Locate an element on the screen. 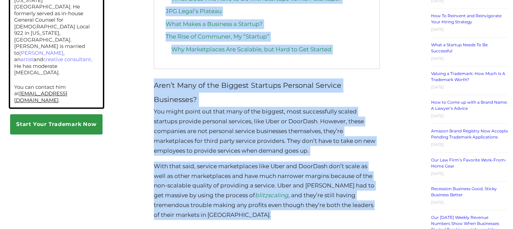 This screenshot has height=229, width=513. a: Valuing a Trademark: How Much Is A Trademark Worth? is located at coordinates (469, 76).